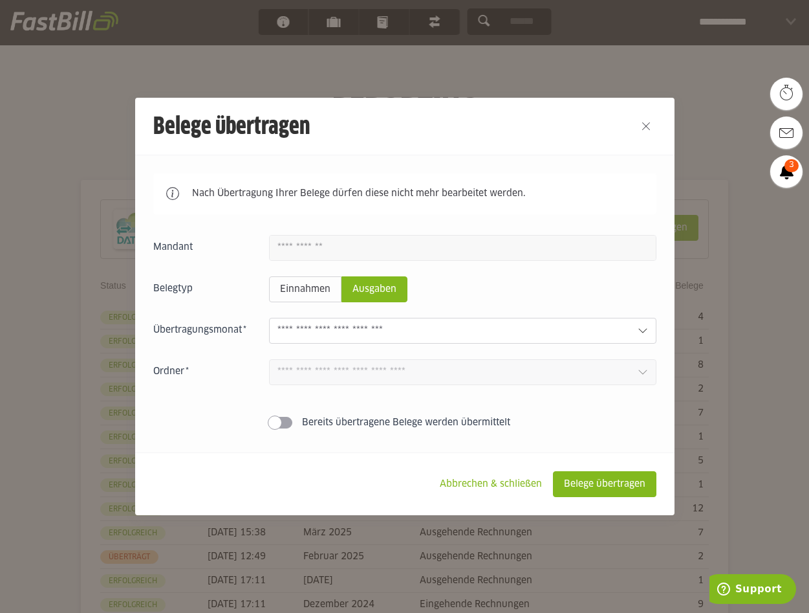  Describe the element at coordinates (605, 484) in the screenshot. I see `sl-button: Belege übertragen` at that location.